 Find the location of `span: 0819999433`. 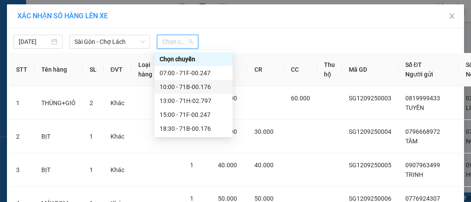

span: 0819999433 is located at coordinates (422, 98).